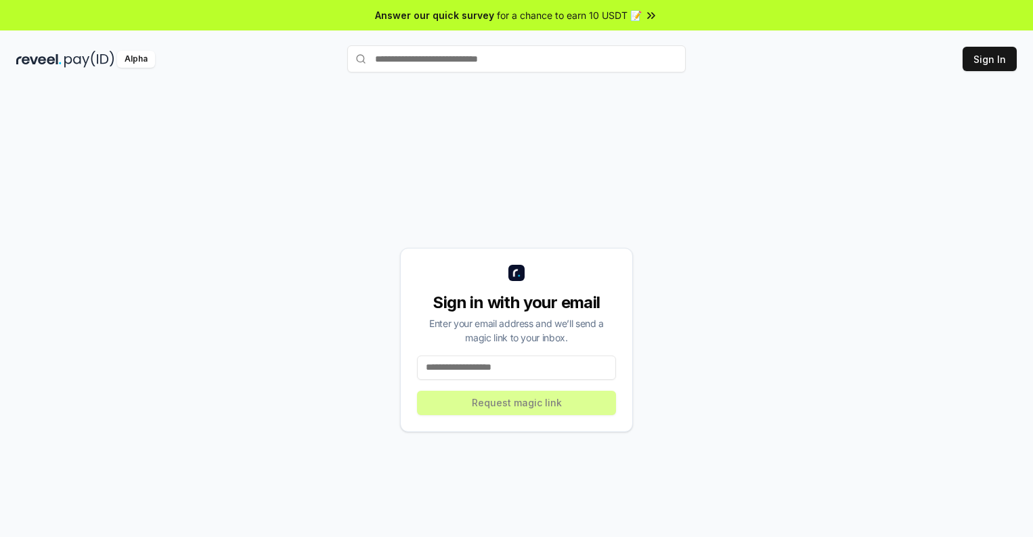  Describe the element at coordinates (990, 59) in the screenshot. I see `button: Sign In` at that location.